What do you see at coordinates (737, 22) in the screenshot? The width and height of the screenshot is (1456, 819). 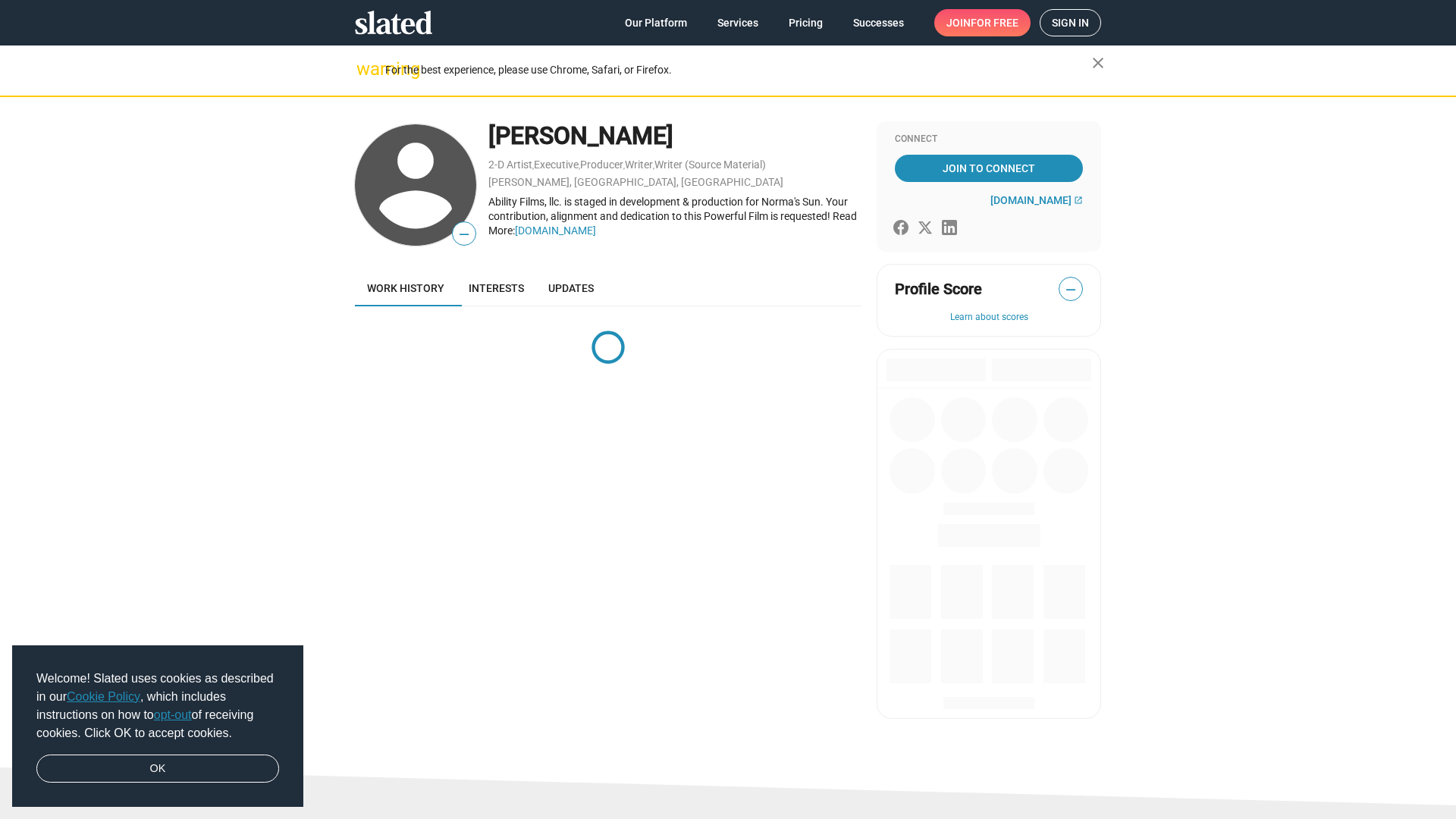 I see `a: Services` at bounding box center [737, 22].